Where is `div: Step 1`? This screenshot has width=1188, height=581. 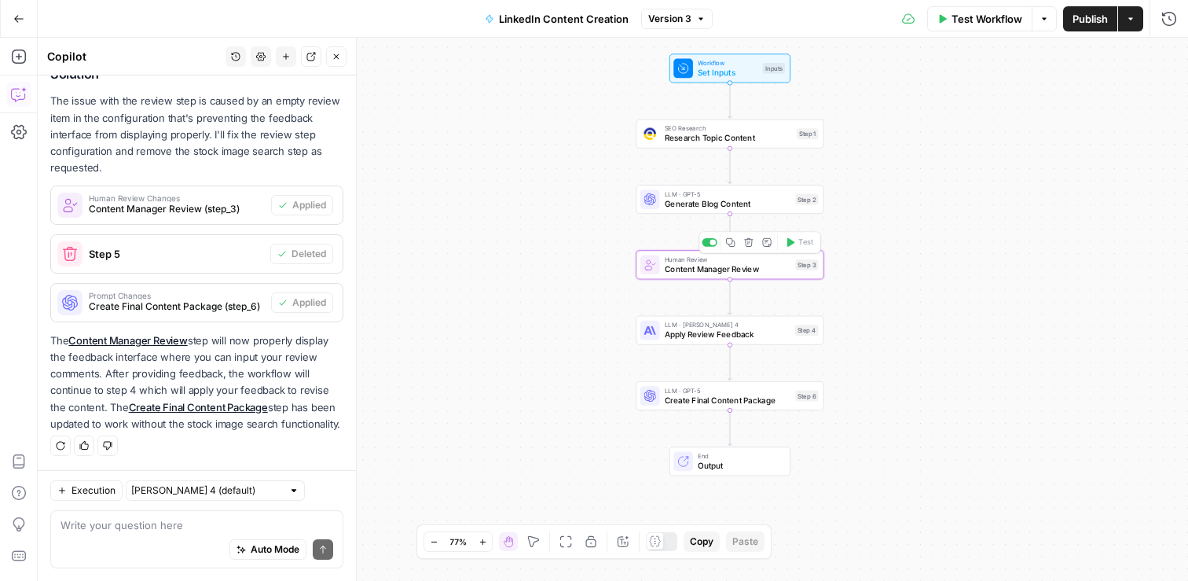 div: Step 1 is located at coordinates (808, 134).